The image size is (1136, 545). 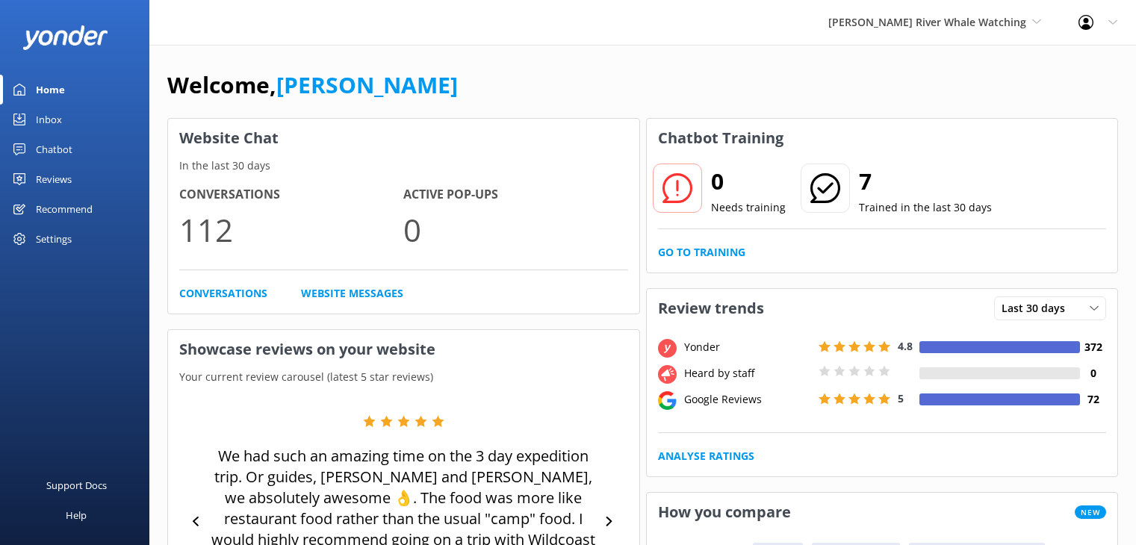 What do you see at coordinates (403, 166) in the screenshot?
I see `p: In the last 30 days` at bounding box center [403, 166].